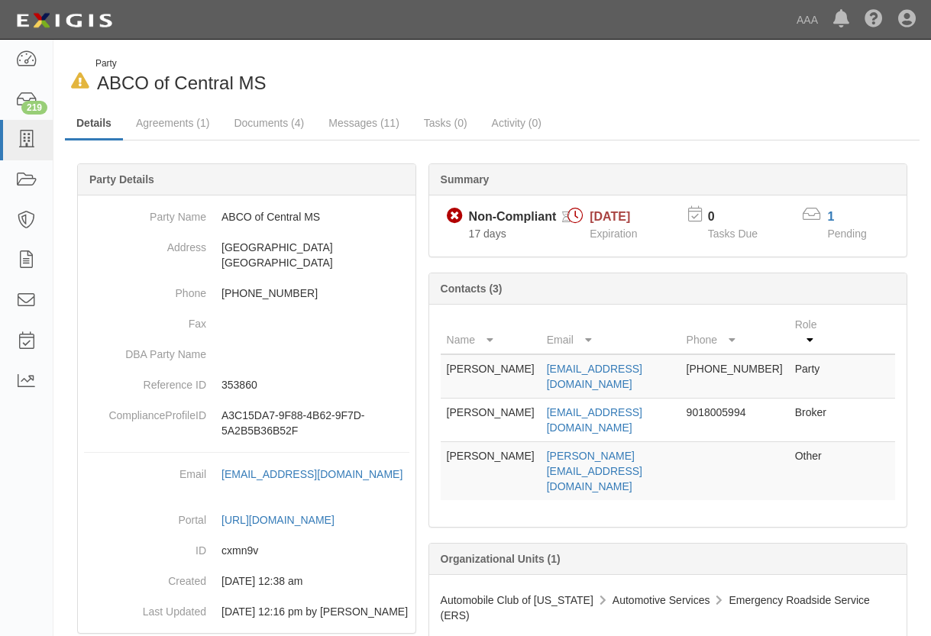  Describe the element at coordinates (181, 82) in the screenshot. I see `span: ABCO of Central MS` at that location.